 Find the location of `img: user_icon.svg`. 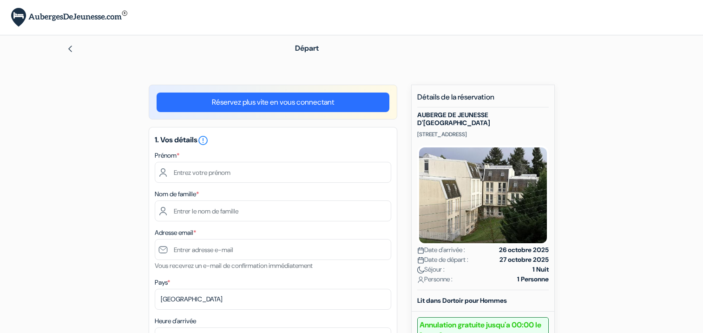

img: user_icon.svg is located at coordinates (420, 279).